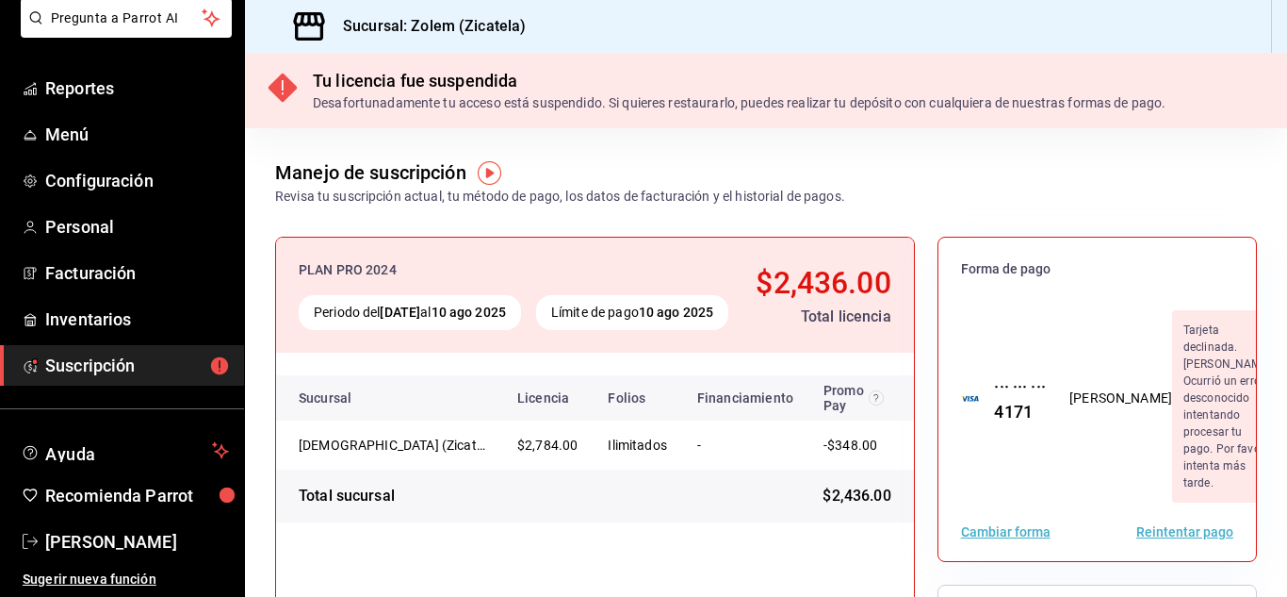 Image resolution: width=1287 pixels, height=597 pixels. Describe the element at coordinates (137, 226) in the screenshot. I see `span: Personal` at that location.